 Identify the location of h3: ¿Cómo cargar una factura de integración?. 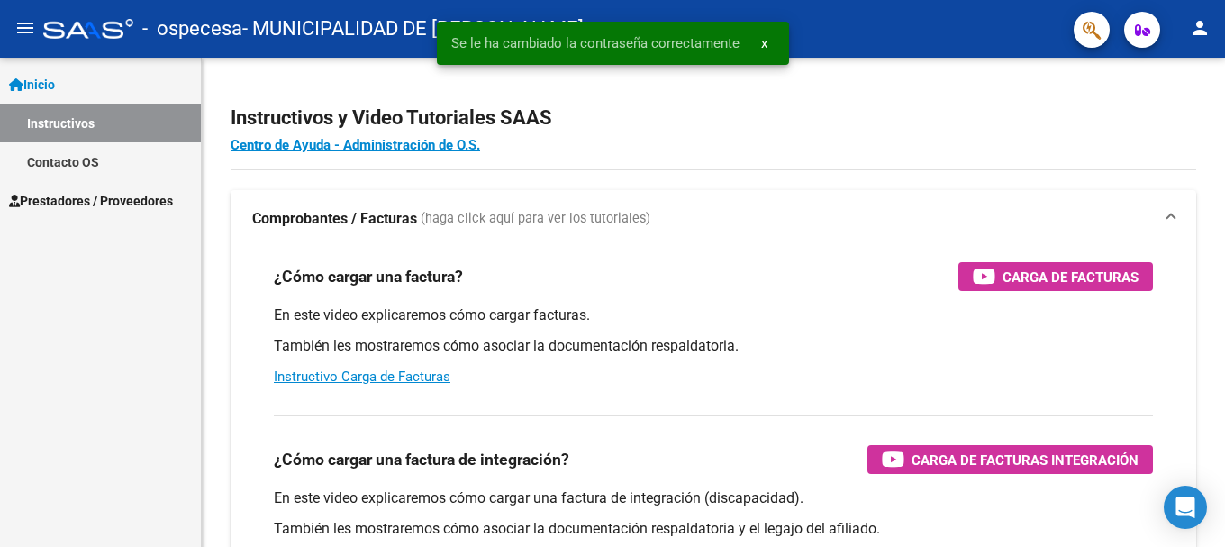
(422, 459).